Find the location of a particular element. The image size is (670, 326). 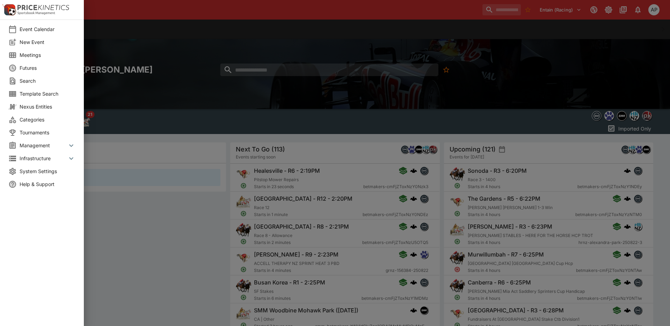

span: Search is located at coordinates (48, 81).